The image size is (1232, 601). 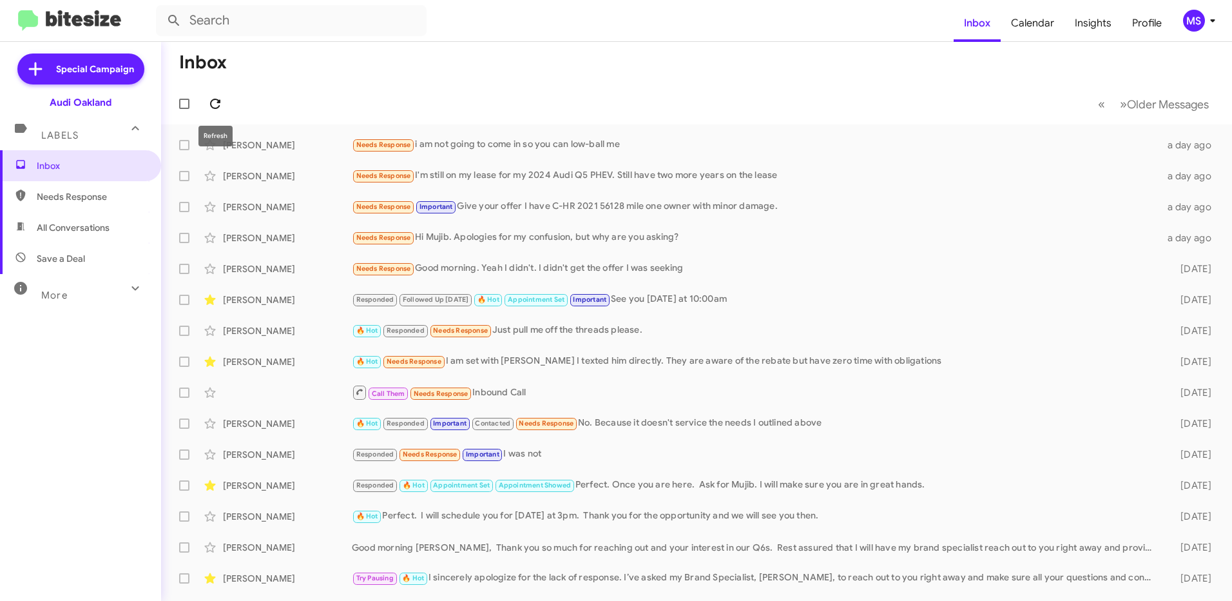 I want to click on div: Perfect. Once you are here. Ask for Mujib. I will make sure you are in great hands., so click(x=756, y=485).